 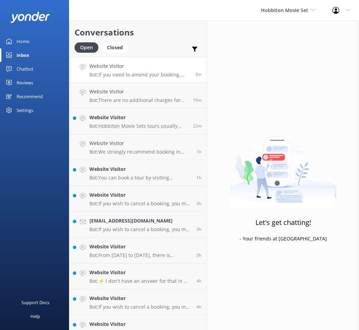 What do you see at coordinates (138, 126) in the screenshot?
I see `p: Bot: Hobbiton Movie Sets tours usually start around 9am, with tours departing every 10-20 minutes...` at bounding box center [138, 126].